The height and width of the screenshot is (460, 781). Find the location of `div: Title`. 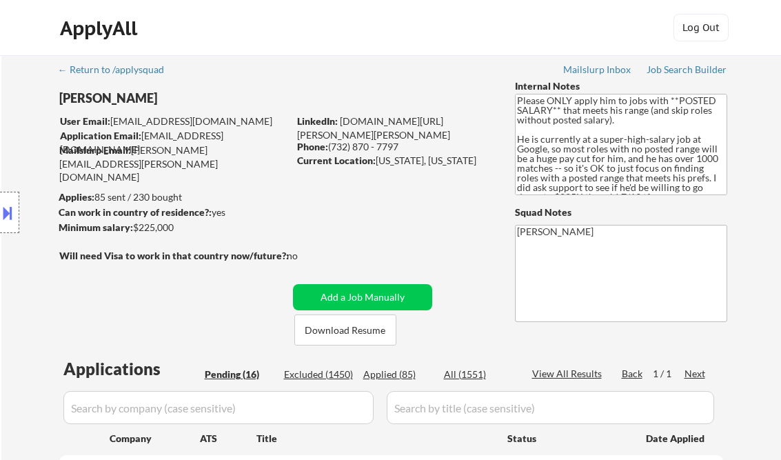

div: Title is located at coordinates (375, 438).